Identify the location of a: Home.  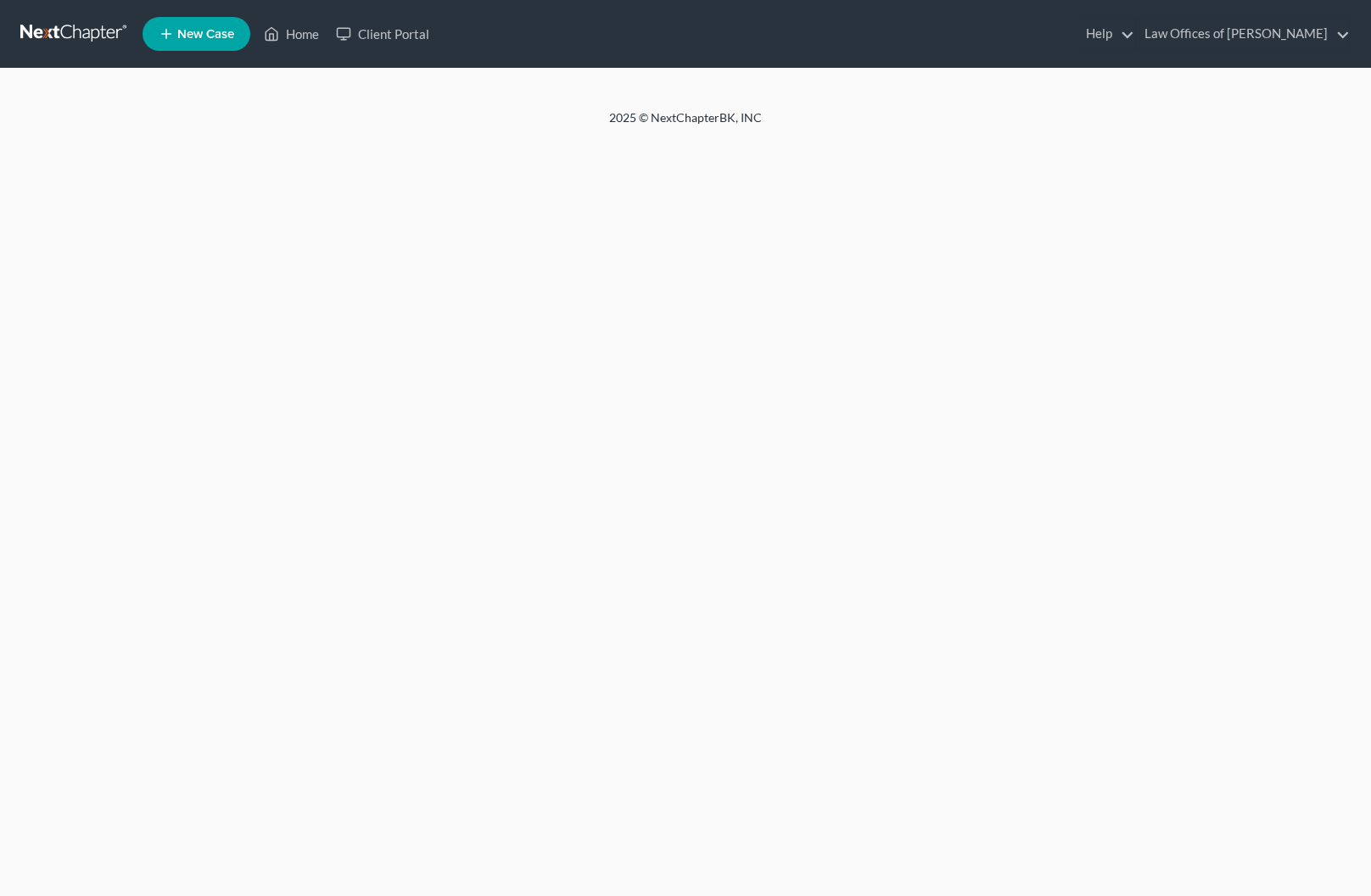
(291, 34).